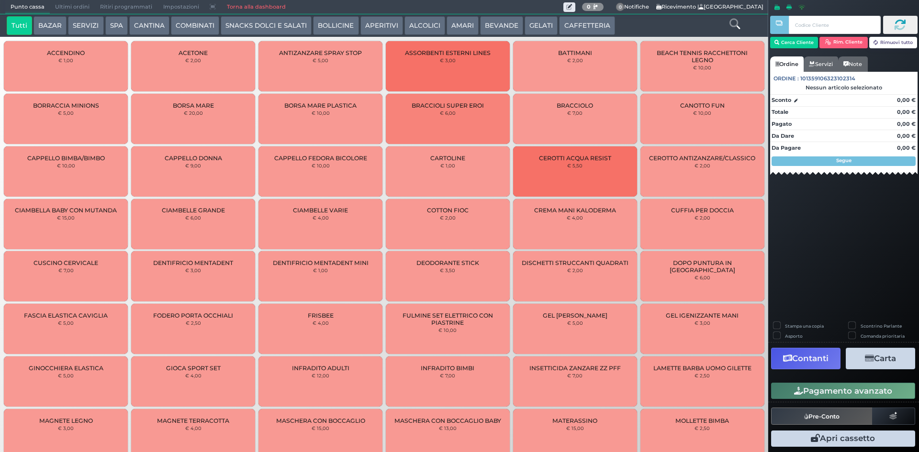 The width and height of the screenshot is (919, 452). What do you see at coordinates (787, 64) in the screenshot?
I see `a: Ordine` at bounding box center [787, 64].